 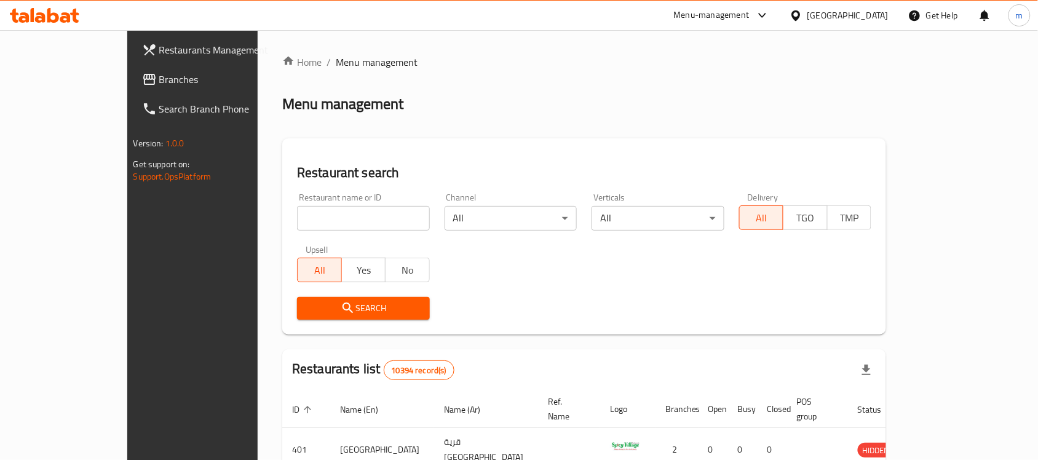 I want to click on input: Search for restaurant name or ID.., so click(x=363, y=218).